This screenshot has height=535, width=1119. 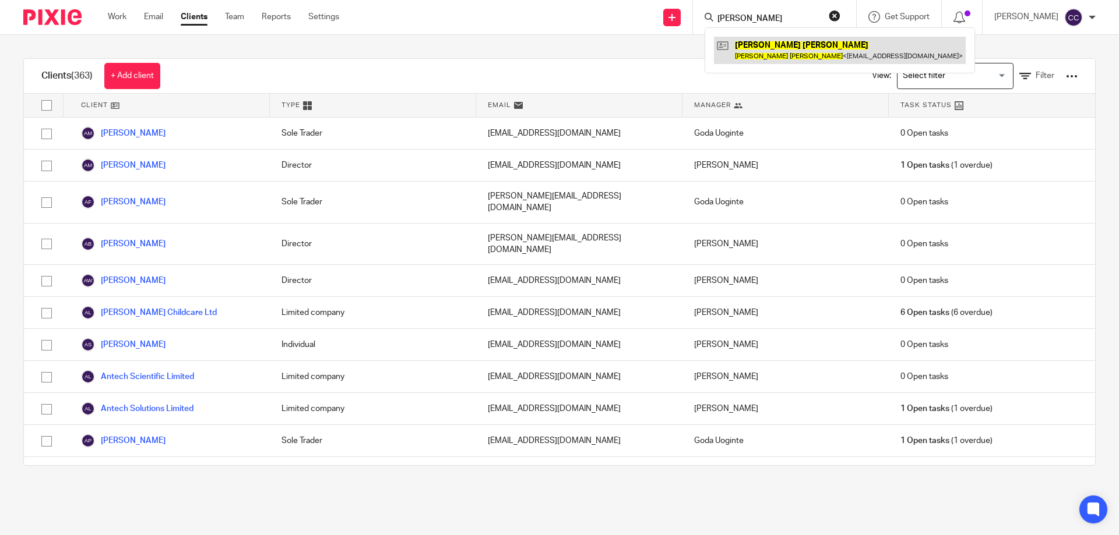 What do you see at coordinates (499, 105) in the screenshot?
I see `span: Email` at bounding box center [499, 105].